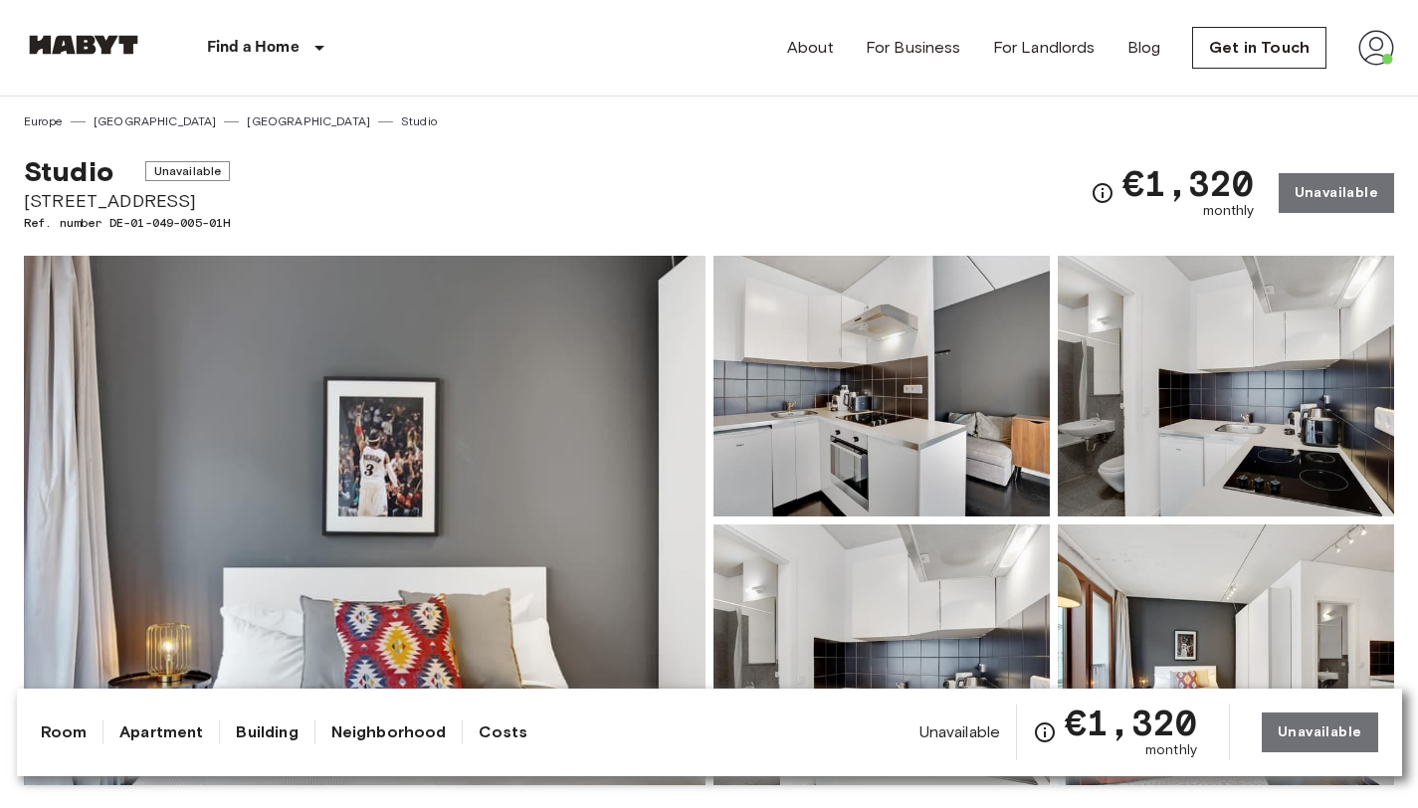 This screenshot has height=808, width=1418. I want to click on img: Habyt, so click(84, 45).